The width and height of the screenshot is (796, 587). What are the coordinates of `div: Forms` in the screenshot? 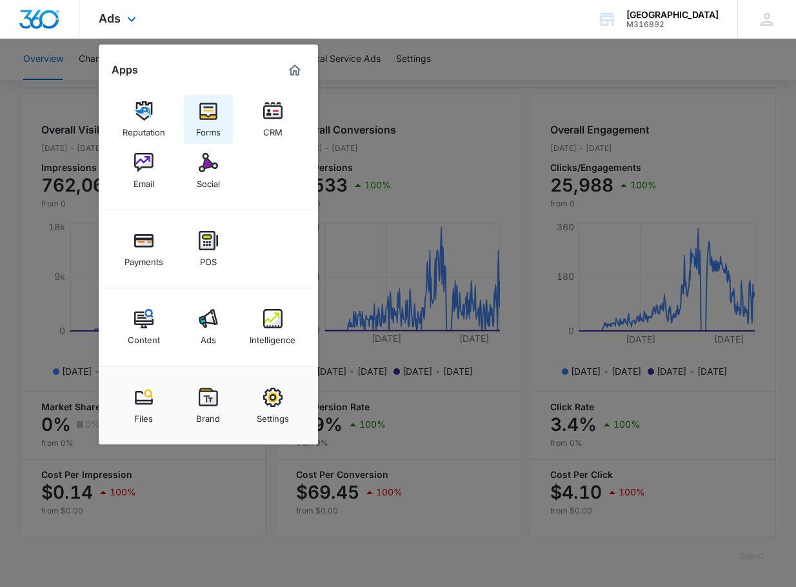 It's located at (208, 129).